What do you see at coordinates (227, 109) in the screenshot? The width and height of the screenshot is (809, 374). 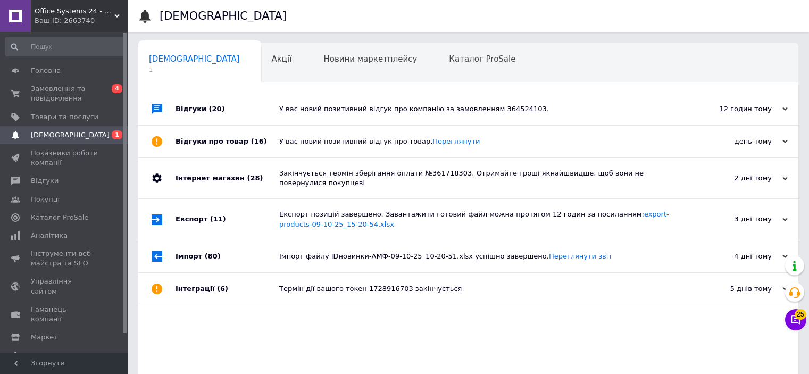 I see `div: Відгуки` at bounding box center [227, 109].